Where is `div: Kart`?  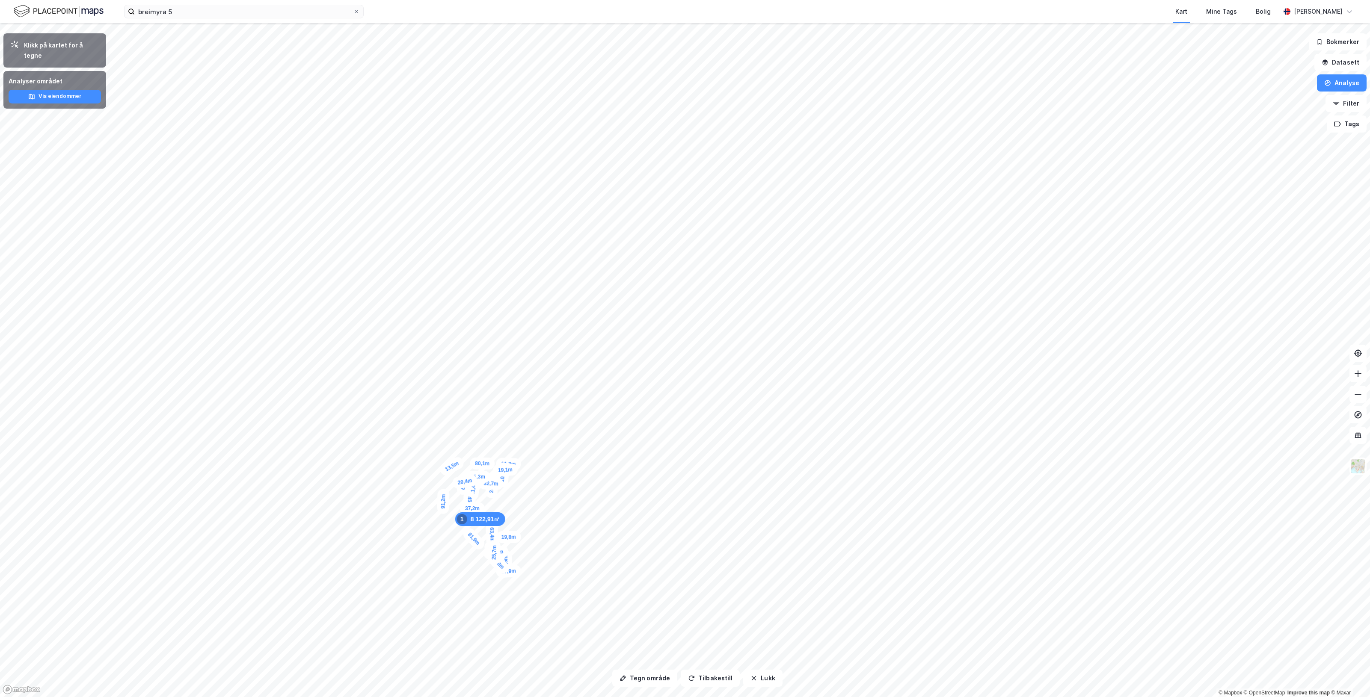 div: Kart is located at coordinates (1181, 12).